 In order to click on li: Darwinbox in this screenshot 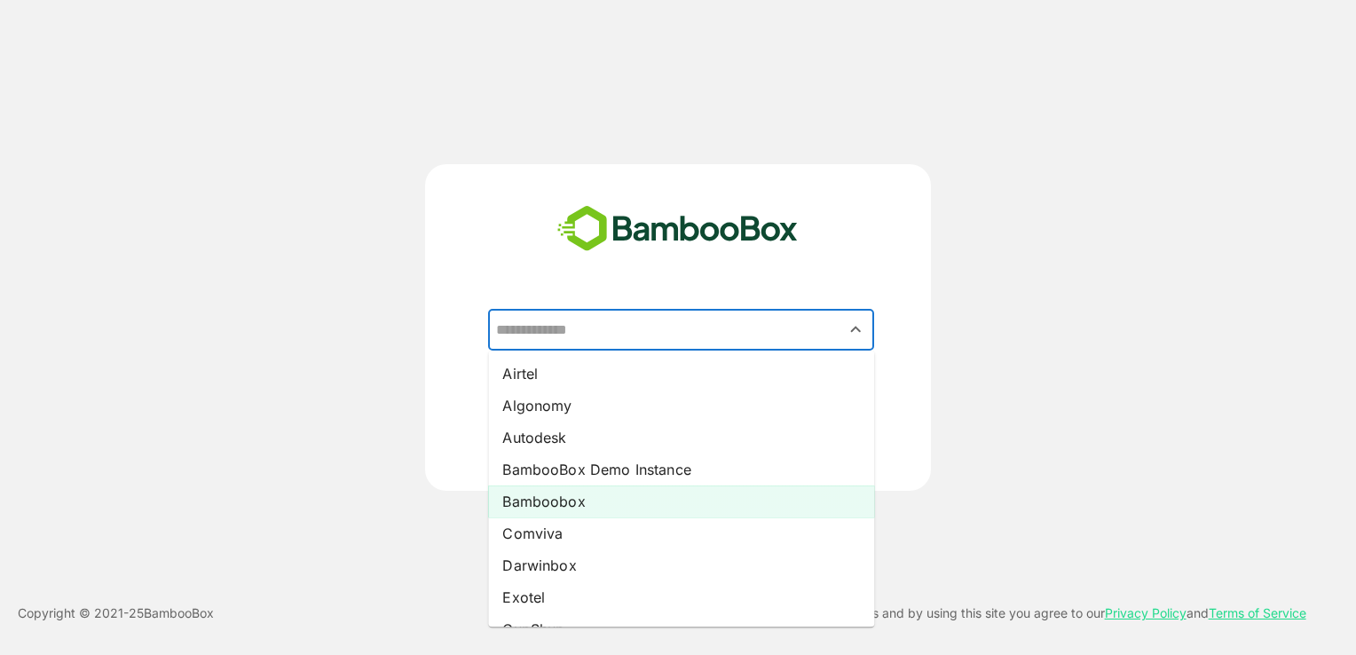, I will do `click(681, 565)`.